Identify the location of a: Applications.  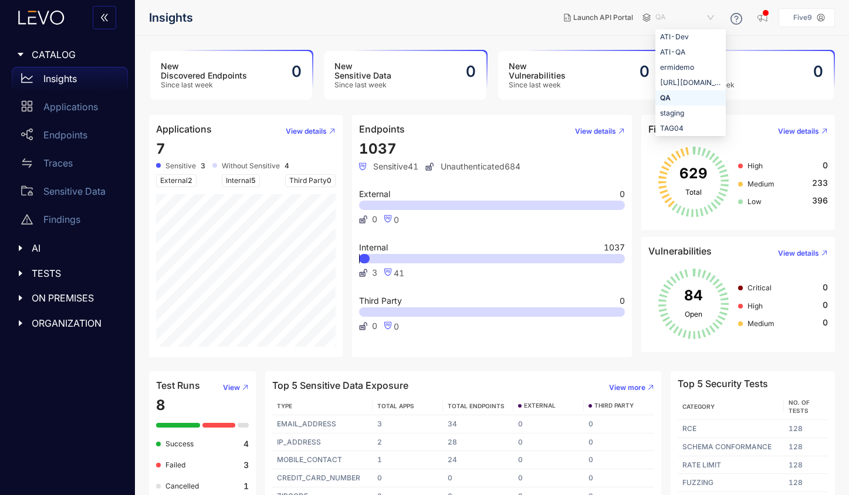
(70, 109).